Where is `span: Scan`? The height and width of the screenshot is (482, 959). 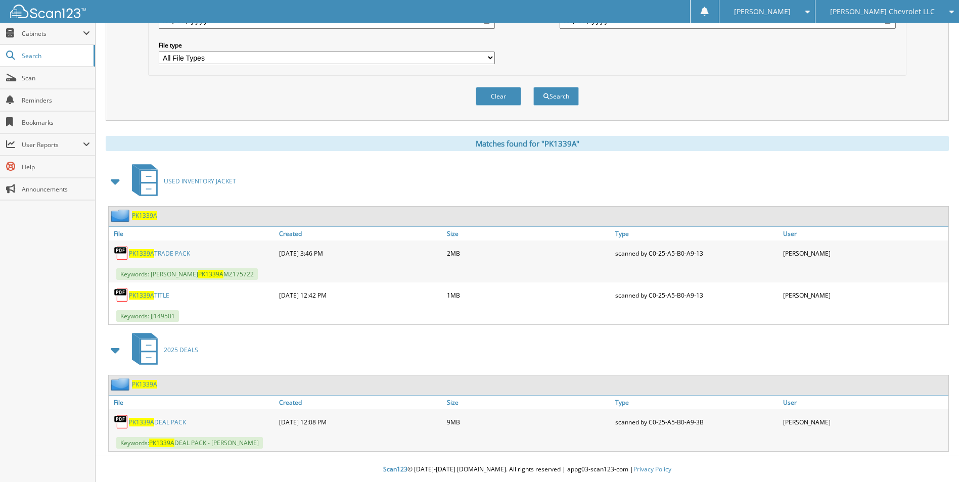 span: Scan is located at coordinates (56, 78).